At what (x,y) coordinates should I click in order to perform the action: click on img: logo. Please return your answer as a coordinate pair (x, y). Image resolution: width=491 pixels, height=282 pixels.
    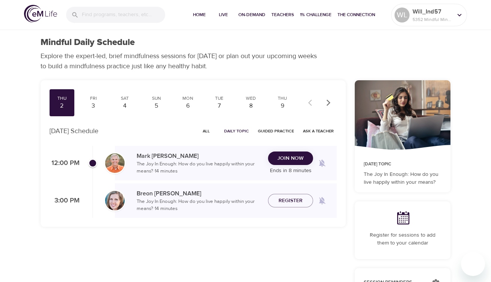
    Looking at the image, I should click on (41, 14).